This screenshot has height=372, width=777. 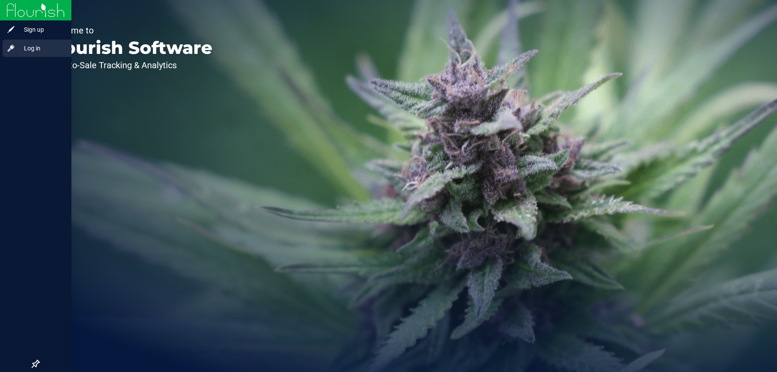 What do you see at coordinates (130, 30) in the screenshot?
I see `p: Welcome to` at bounding box center [130, 30].